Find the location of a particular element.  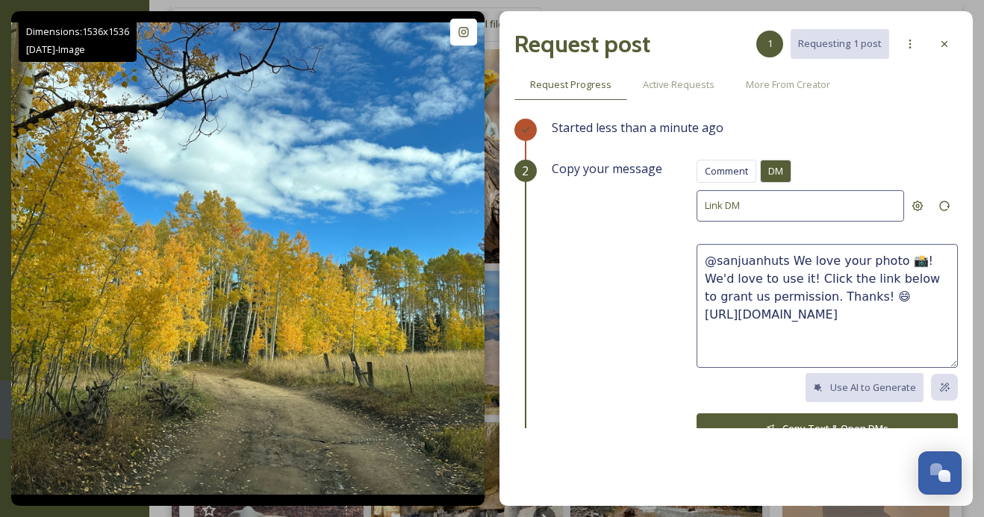

span: 2 is located at coordinates (525, 171).